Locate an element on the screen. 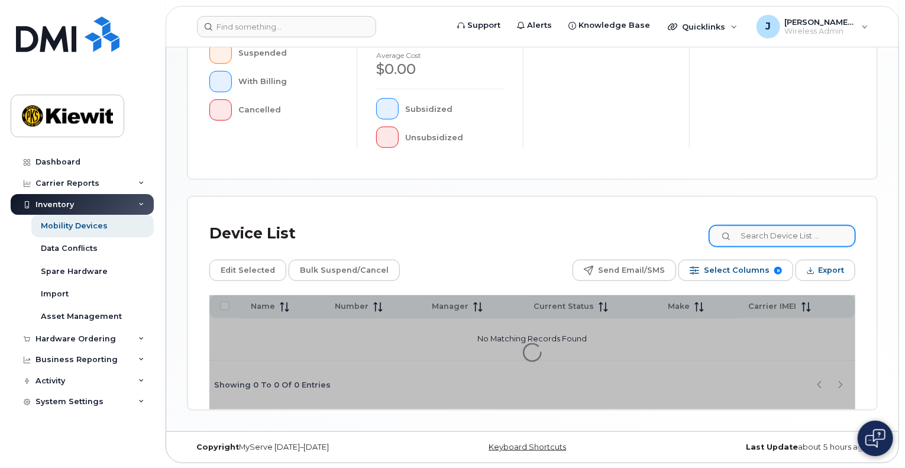 The height and width of the screenshot is (468, 905). div: Device List is located at coordinates (253, 234).